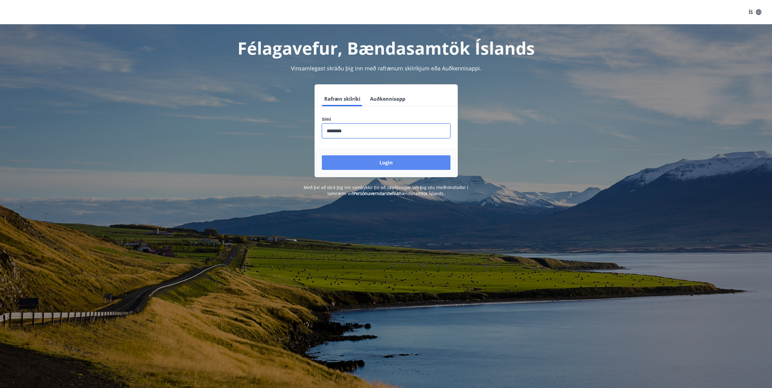  I want to click on label: Sími, so click(386, 119).